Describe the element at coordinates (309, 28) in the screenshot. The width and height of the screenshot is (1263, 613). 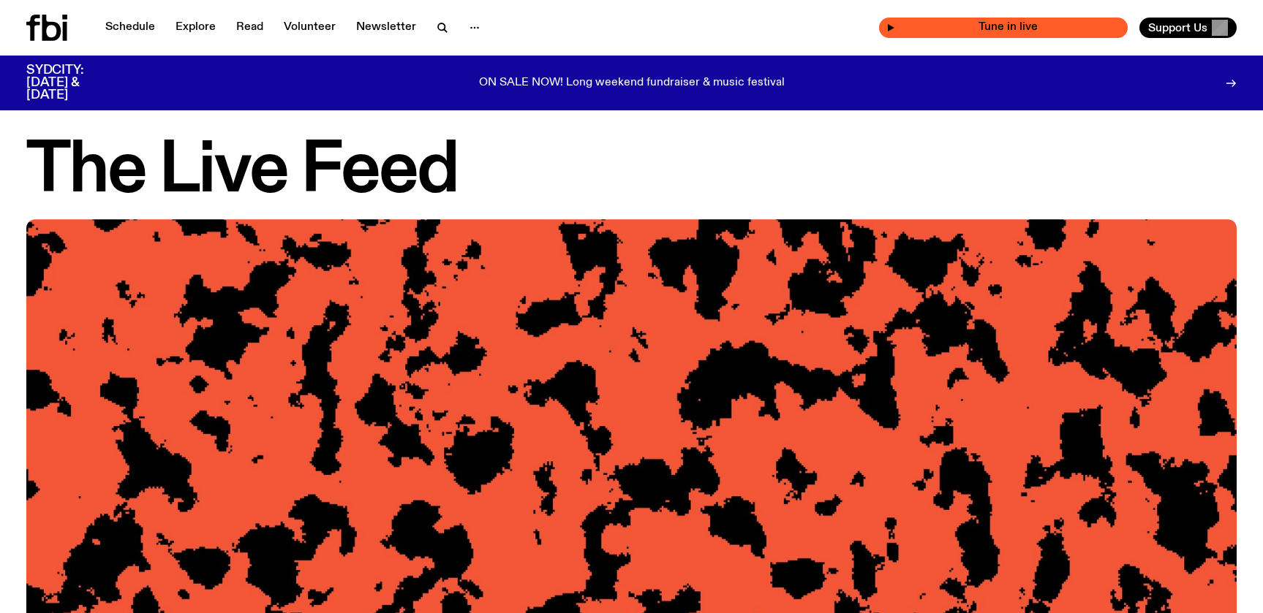
I see `a: Volunteer` at that location.